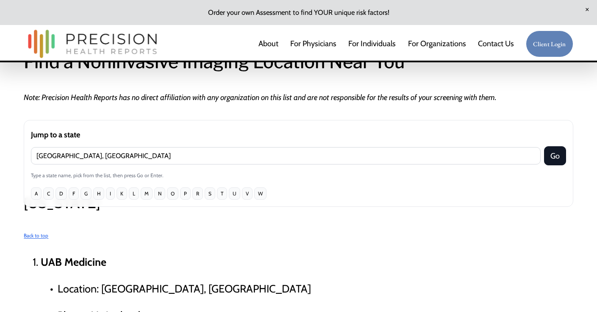 The image size is (597, 312). I want to click on a: For Individuals, so click(372, 44).